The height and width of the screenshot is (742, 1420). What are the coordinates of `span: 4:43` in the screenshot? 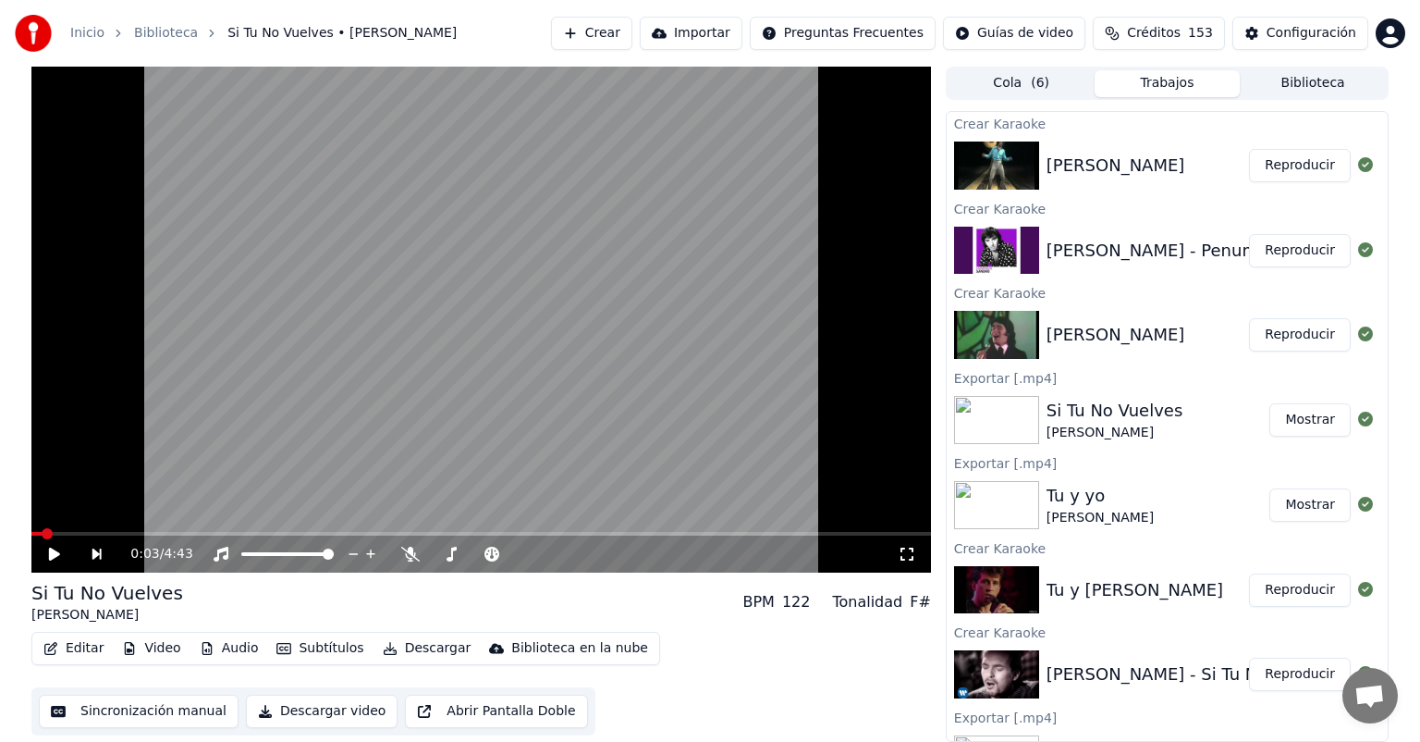 It's located at (178, 554).